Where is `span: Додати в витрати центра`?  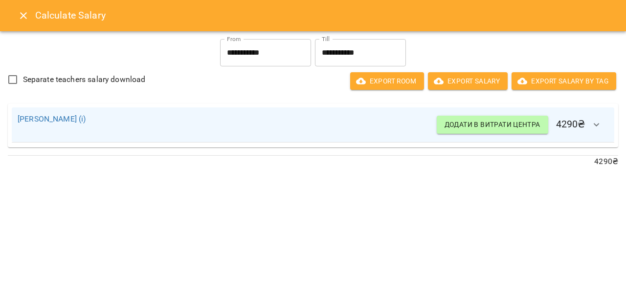 span: Додати в витрати центра is located at coordinates (492, 125).